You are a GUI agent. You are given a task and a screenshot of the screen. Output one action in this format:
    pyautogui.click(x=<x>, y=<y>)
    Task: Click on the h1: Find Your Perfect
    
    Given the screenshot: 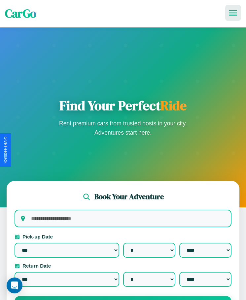 What is the action you would take?
    pyautogui.click(x=123, y=106)
    